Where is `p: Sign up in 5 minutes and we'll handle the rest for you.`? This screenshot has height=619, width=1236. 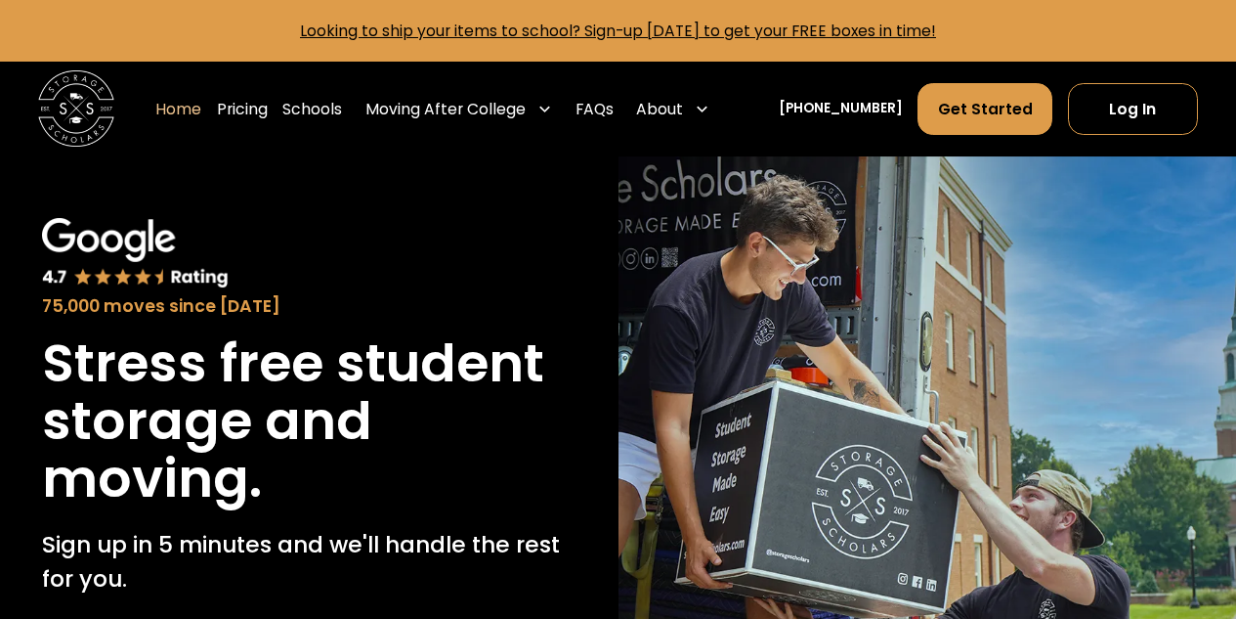 p: Sign up in 5 minutes and we'll handle the rest for you. is located at coordinates (309, 561).